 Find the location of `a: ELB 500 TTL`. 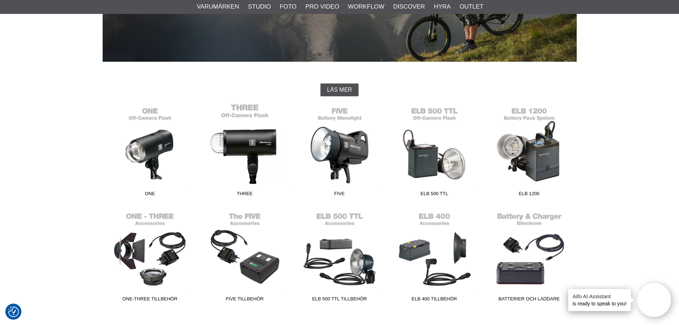

a: ELB 500 TTL is located at coordinates (434, 151).